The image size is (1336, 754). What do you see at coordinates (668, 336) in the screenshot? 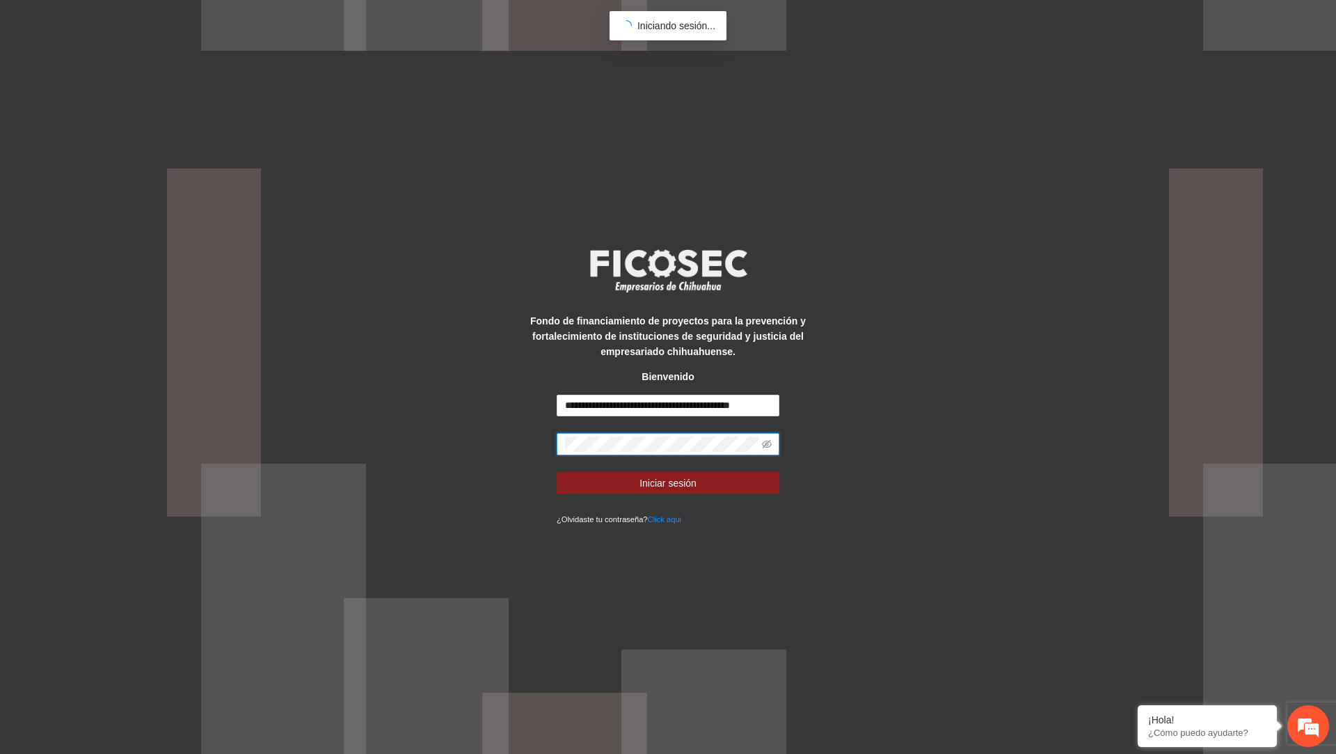
I see `strong: Fondo de financiamiento de proyectos para la prevención y fortalecimiento de instituciones de seg...` at bounding box center [668, 336].